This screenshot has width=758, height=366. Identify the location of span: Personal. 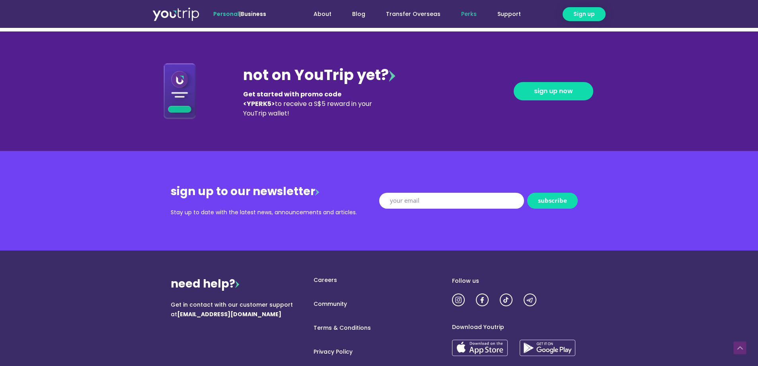
(226, 14).